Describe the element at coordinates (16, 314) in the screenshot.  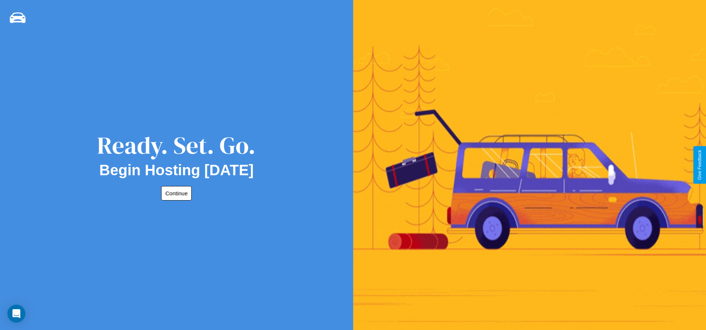
I see `div: Open Intercom Messenger` at that location.